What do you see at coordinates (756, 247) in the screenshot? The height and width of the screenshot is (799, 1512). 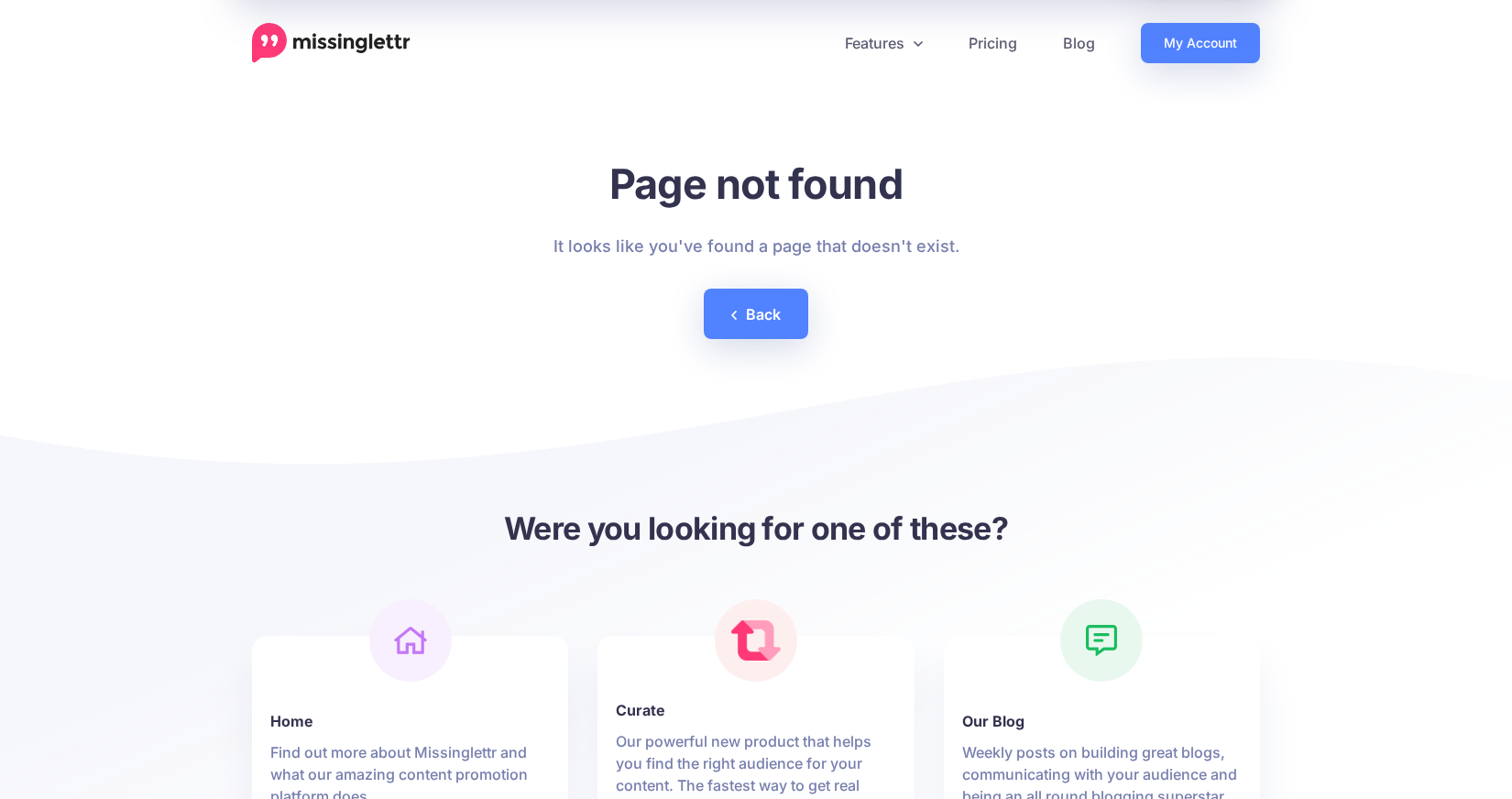 I see `p: It looks like you've found a page that doesn't exist.` at bounding box center [756, 247].